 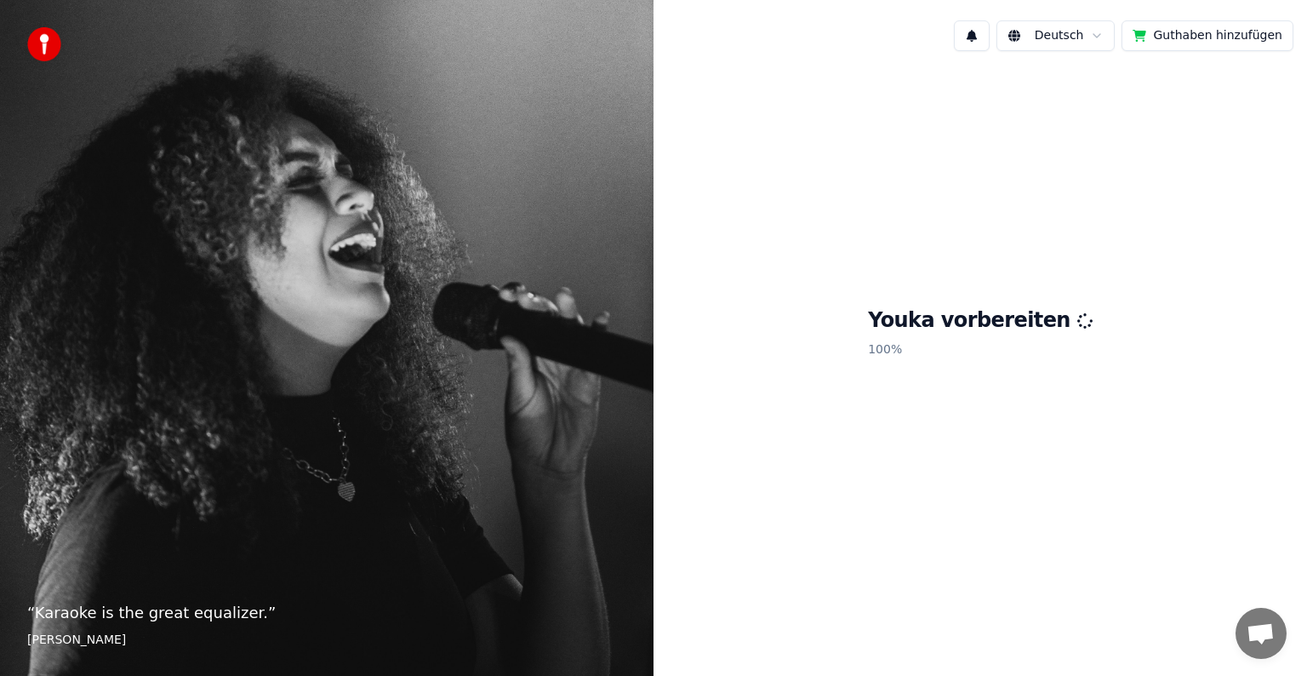 What do you see at coordinates (980, 350) in the screenshot?
I see `p: 100 %` at bounding box center [980, 350].